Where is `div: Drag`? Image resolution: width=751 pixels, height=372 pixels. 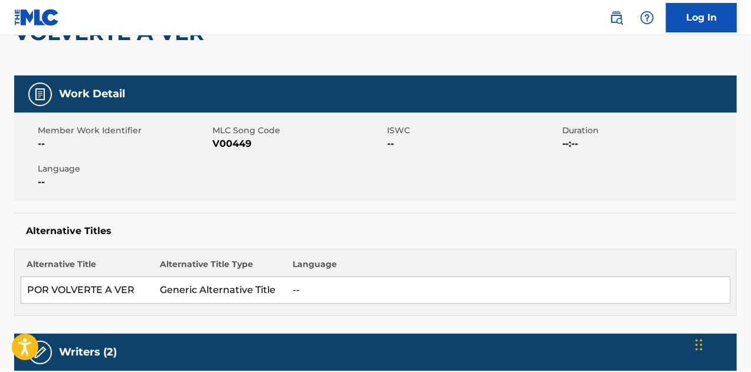
div: Drag is located at coordinates (699, 345).